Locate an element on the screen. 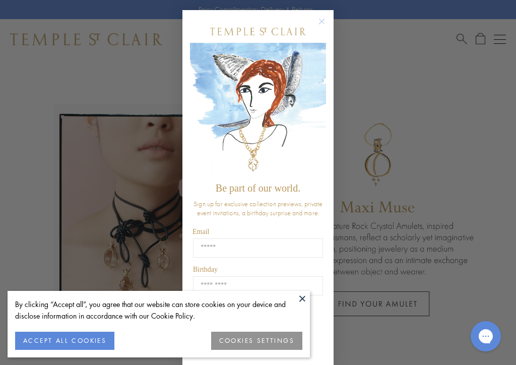  input: Email is located at coordinates (258, 248).